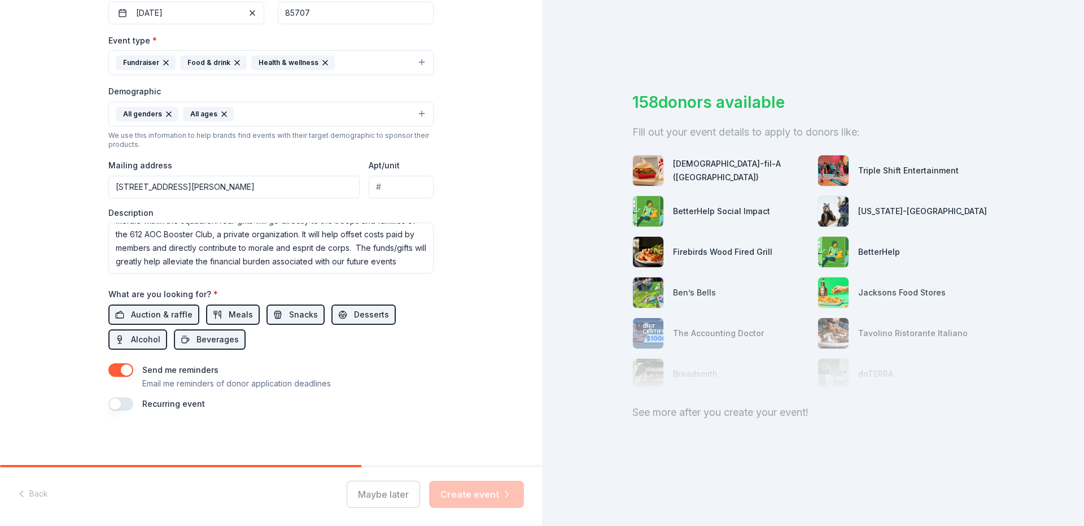 The width and height of the screenshot is (1084, 526). Describe the element at coordinates (147, 114) in the screenshot. I see `div: All genders` at that location.